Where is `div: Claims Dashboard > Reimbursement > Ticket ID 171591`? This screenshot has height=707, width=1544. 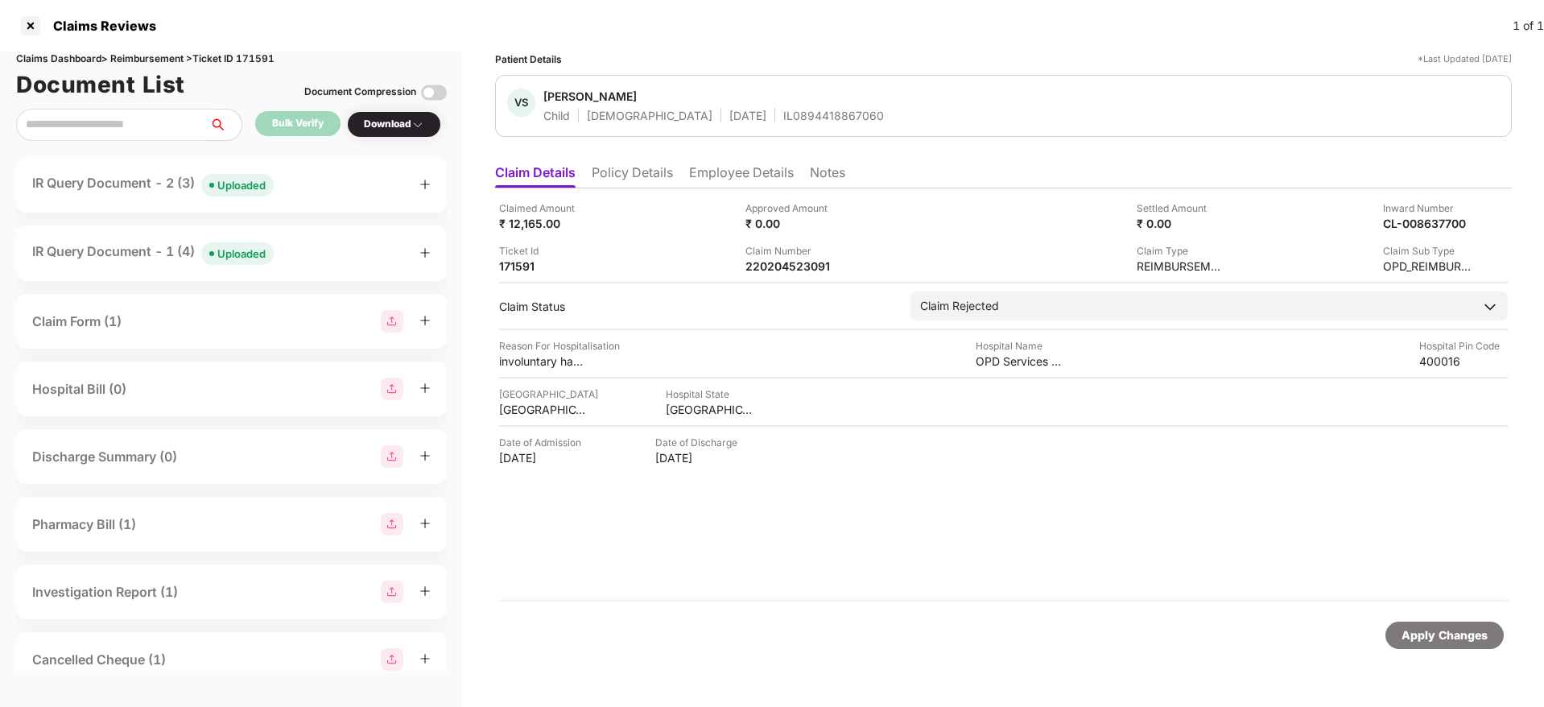
div: Claims Dashboard > Reimbursement > Ticket ID 171591 is located at coordinates (231, 59).